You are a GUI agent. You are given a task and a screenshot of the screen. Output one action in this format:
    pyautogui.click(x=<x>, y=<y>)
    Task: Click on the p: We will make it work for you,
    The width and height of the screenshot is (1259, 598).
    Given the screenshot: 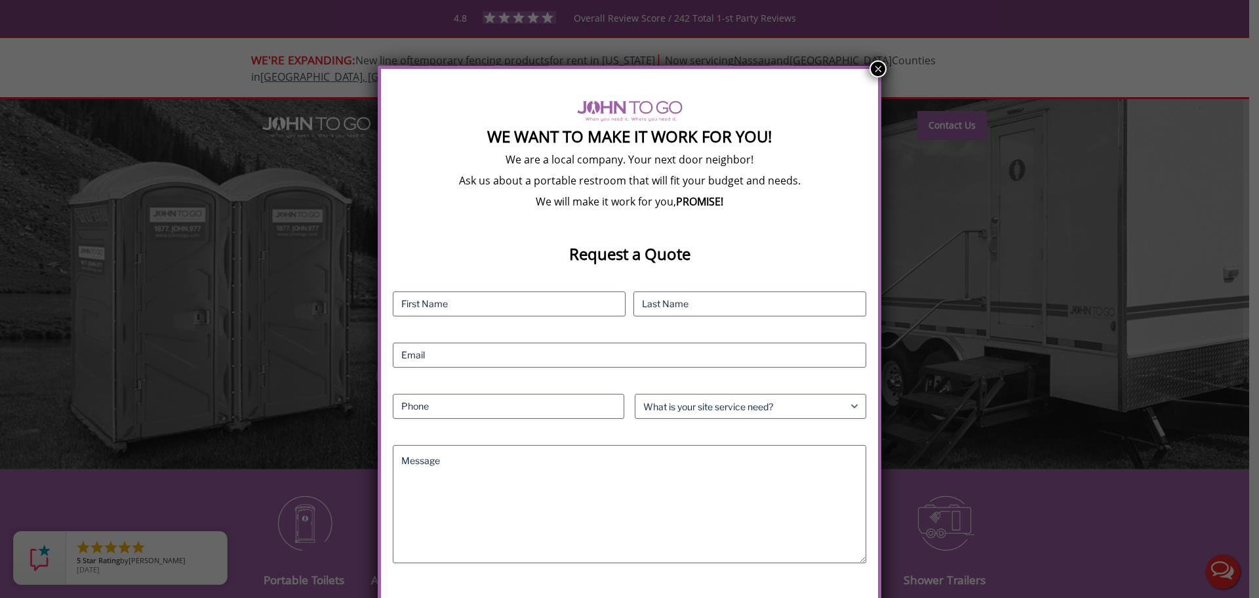 What is the action you would take?
    pyautogui.click(x=630, y=201)
    